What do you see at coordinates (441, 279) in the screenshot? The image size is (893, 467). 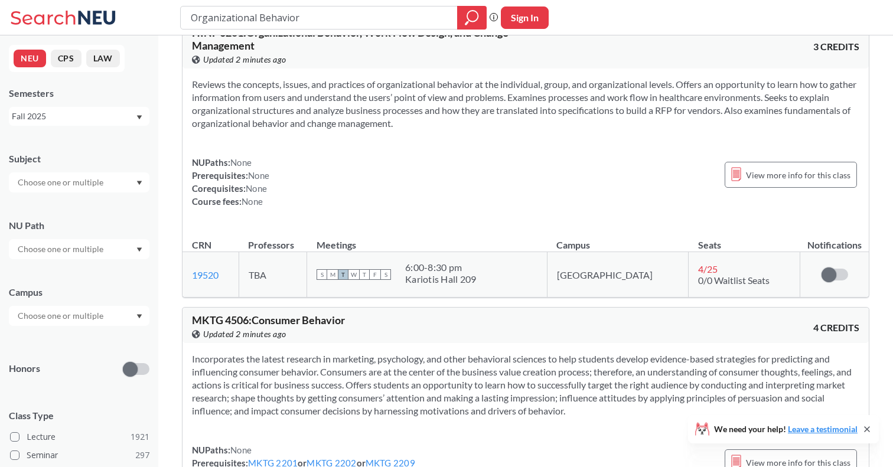 I see `div: Kariotis Hall 209` at bounding box center [441, 279].